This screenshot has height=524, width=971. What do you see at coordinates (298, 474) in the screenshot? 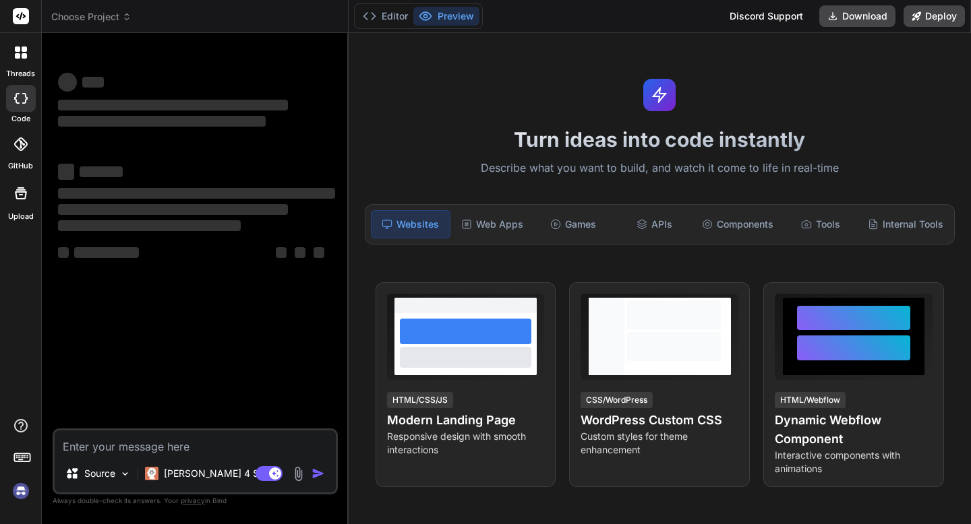
I see `img: attachment` at bounding box center [298, 474].